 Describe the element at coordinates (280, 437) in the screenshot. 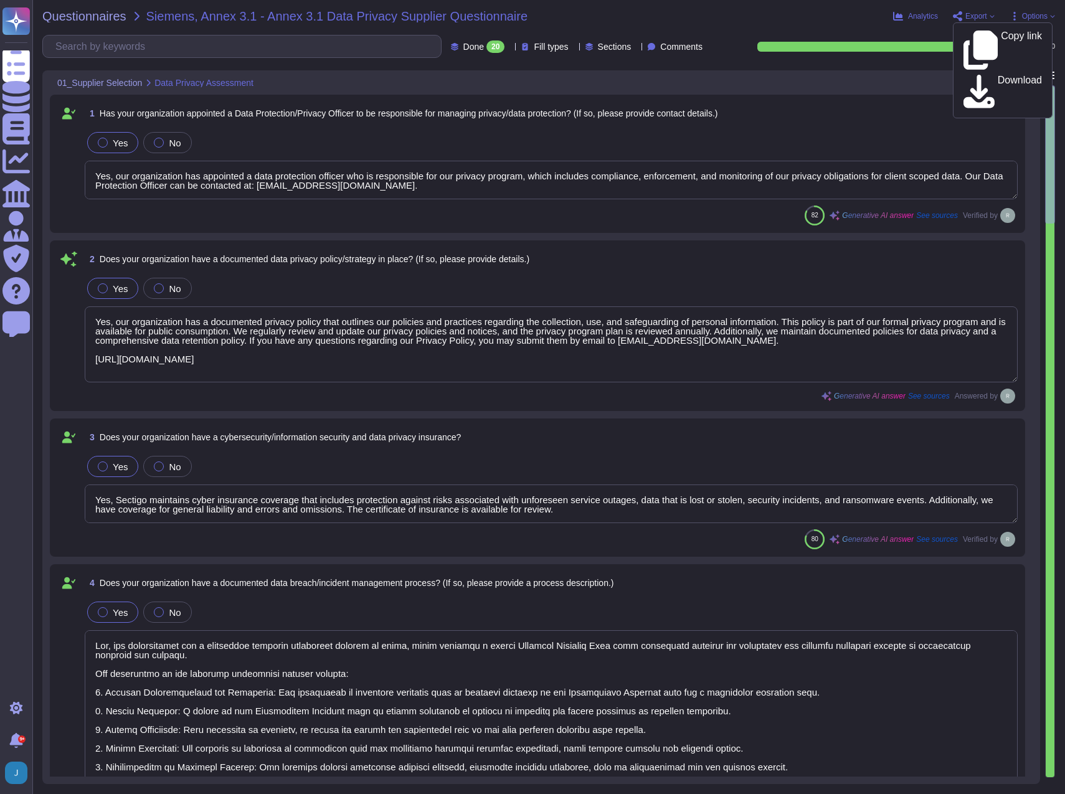

I see `span: Does your organization have a cybersecurity/information security and data privacy insurance?` at that location.